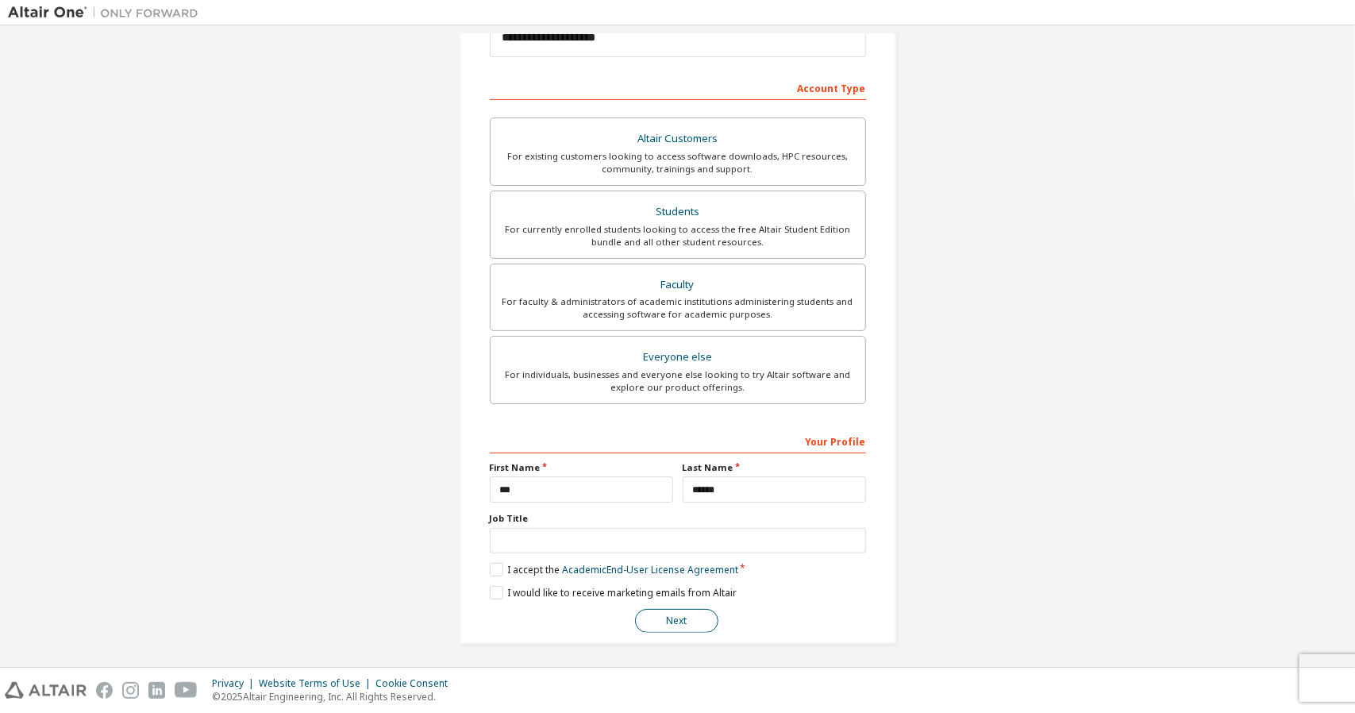 The width and height of the screenshot is (1355, 713). What do you see at coordinates (678, 139) in the screenshot?
I see `div: Altair Customers` at bounding box center [678, 139].